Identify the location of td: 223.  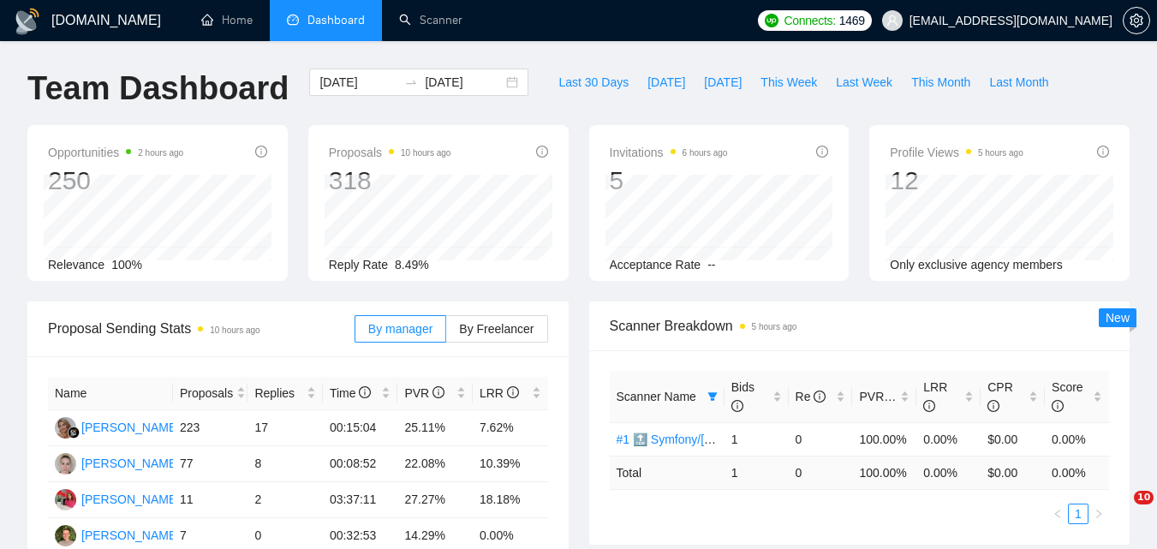
(211, 428).